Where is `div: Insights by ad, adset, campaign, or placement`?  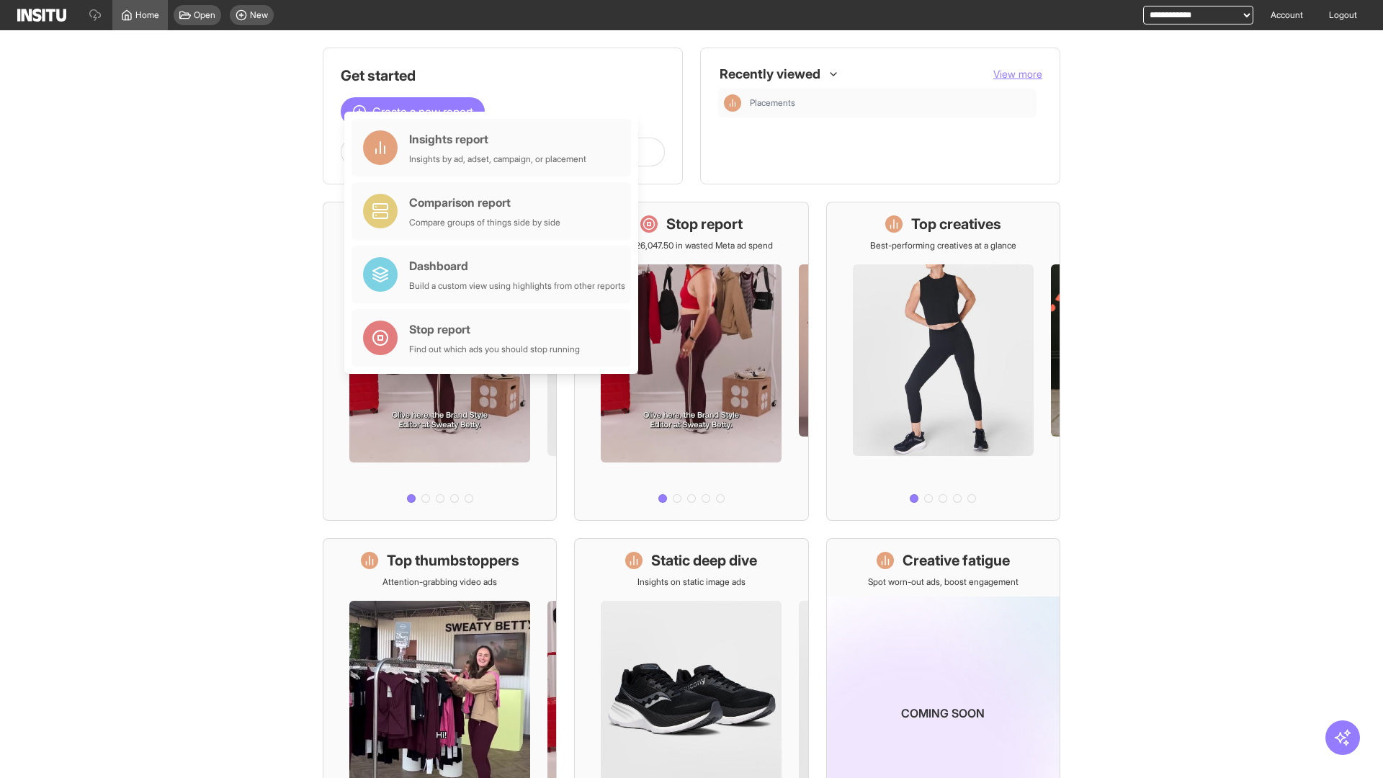 div: Insights by ad, adset, campaign, or placement is located at coordinates (498, 159).